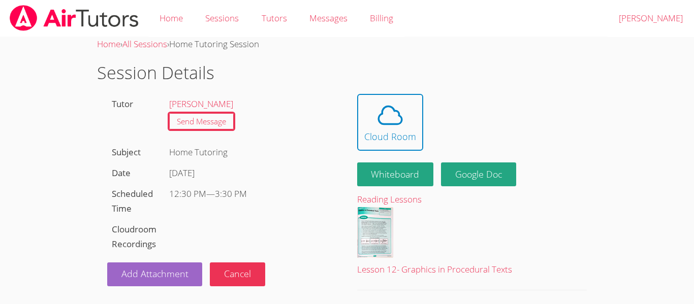 Image resolution: width=694 pixels, height=304 pixels. I want to click on h1: Session Details, so click(347, 73).